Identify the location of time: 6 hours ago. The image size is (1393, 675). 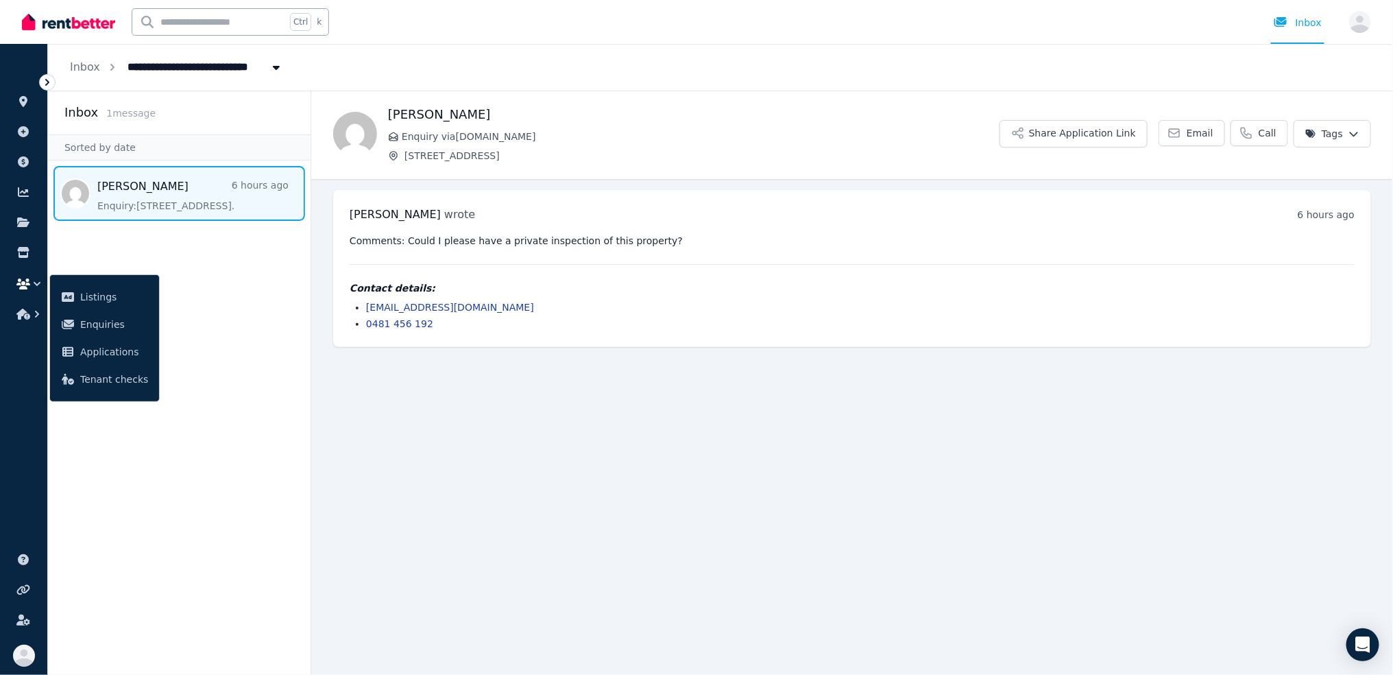
(1326, 215).